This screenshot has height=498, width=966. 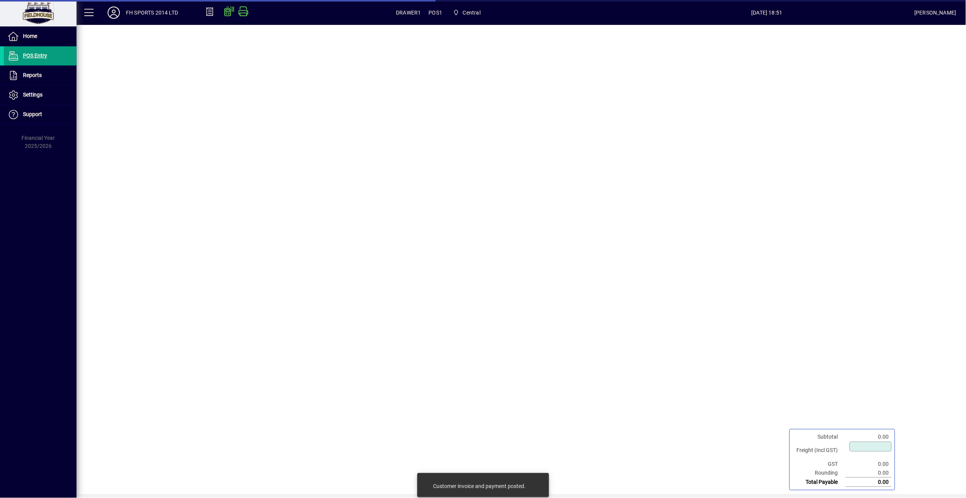 I want to click on button: Profile, so click(x=114, y=13).